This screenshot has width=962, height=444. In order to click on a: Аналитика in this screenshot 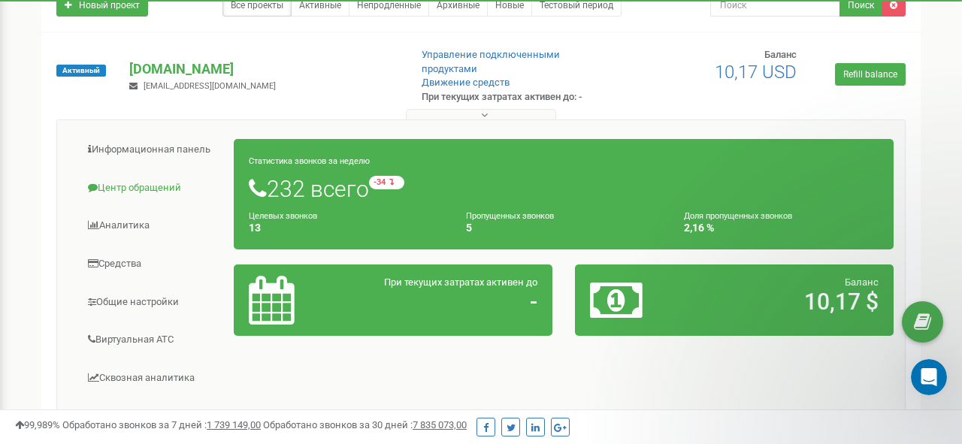, I will do `click(151, 225)`.